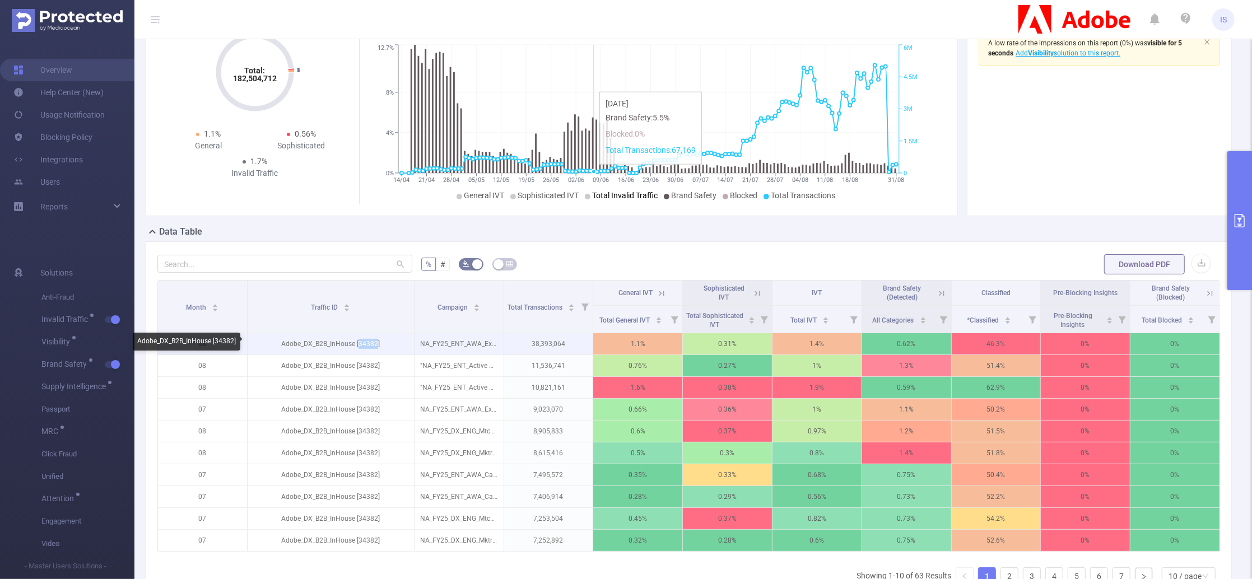 The width and height of the screenshot is (1252, 579). Describe the element at coordinates (549, 366) in the screenshot. I see `p: 11,536,741` at that location.